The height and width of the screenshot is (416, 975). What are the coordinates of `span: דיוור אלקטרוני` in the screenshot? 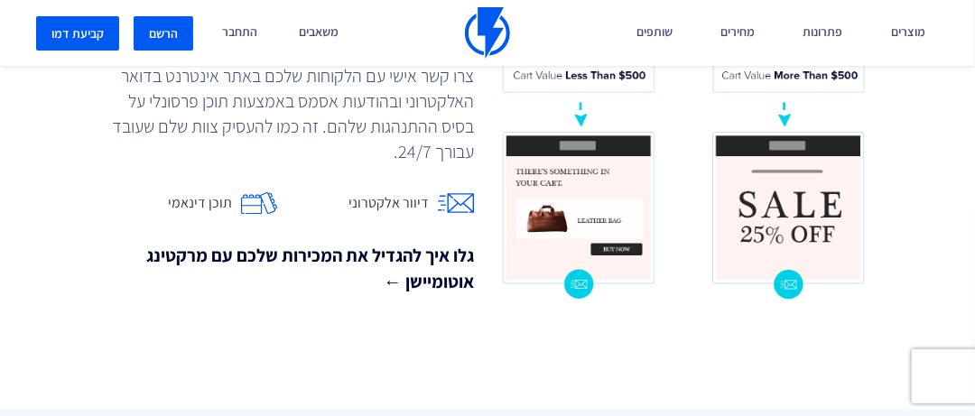 It's located at (388, 203).